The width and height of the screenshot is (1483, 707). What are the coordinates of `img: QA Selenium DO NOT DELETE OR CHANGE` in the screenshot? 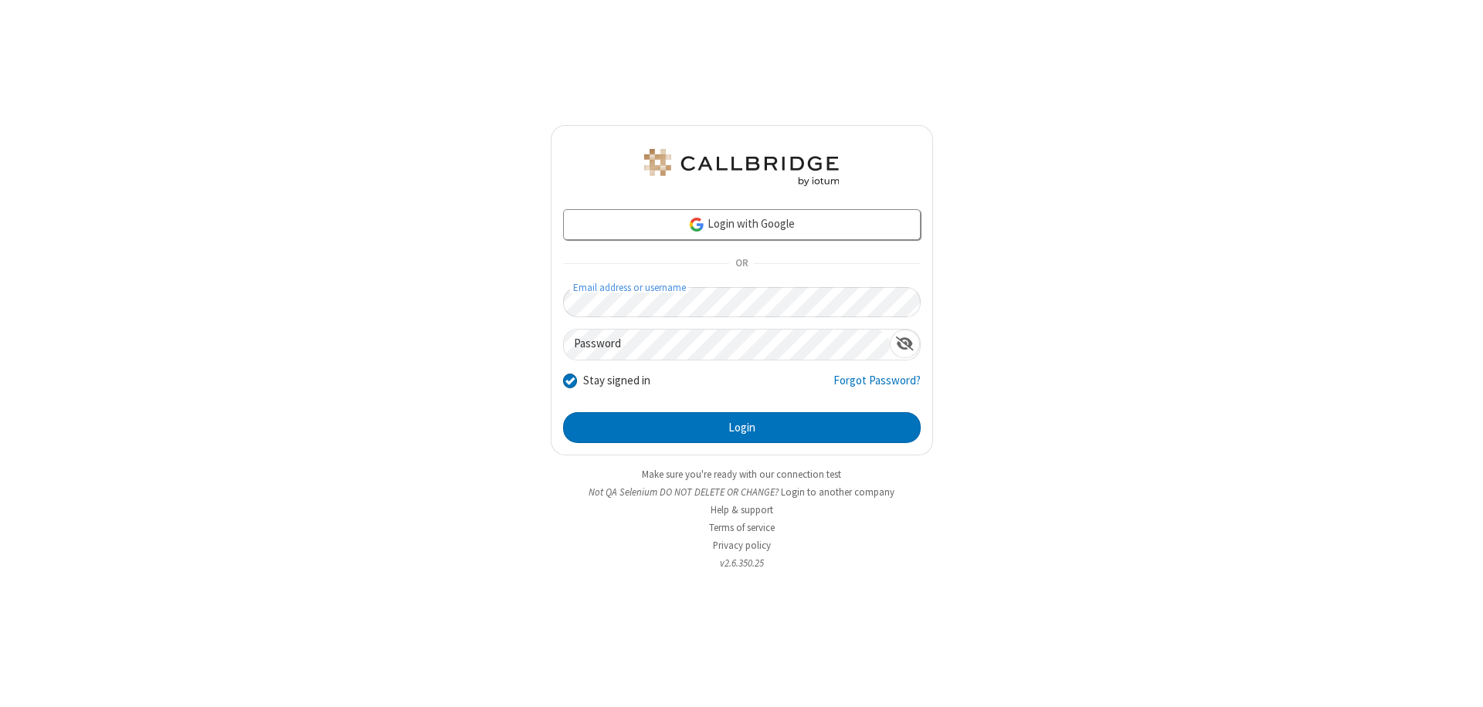 It's located at (741, 168).